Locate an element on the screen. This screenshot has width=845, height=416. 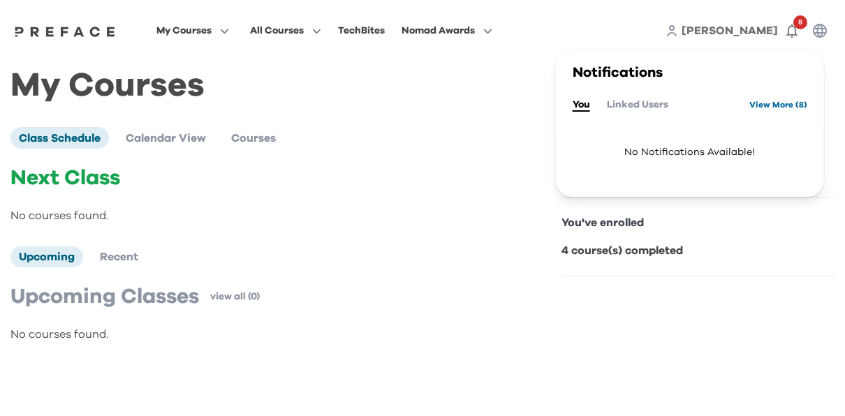
span: All Courses is located at coordinates (277, 31).